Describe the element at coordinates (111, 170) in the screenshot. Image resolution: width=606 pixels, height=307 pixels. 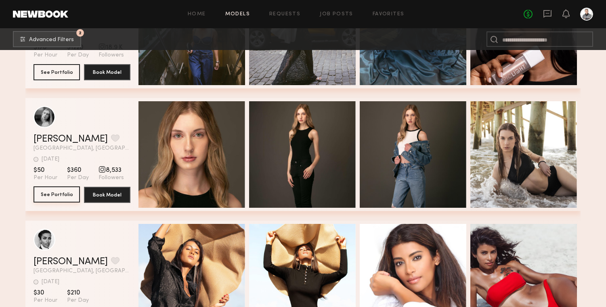
I see `span: 8,533` at that location.